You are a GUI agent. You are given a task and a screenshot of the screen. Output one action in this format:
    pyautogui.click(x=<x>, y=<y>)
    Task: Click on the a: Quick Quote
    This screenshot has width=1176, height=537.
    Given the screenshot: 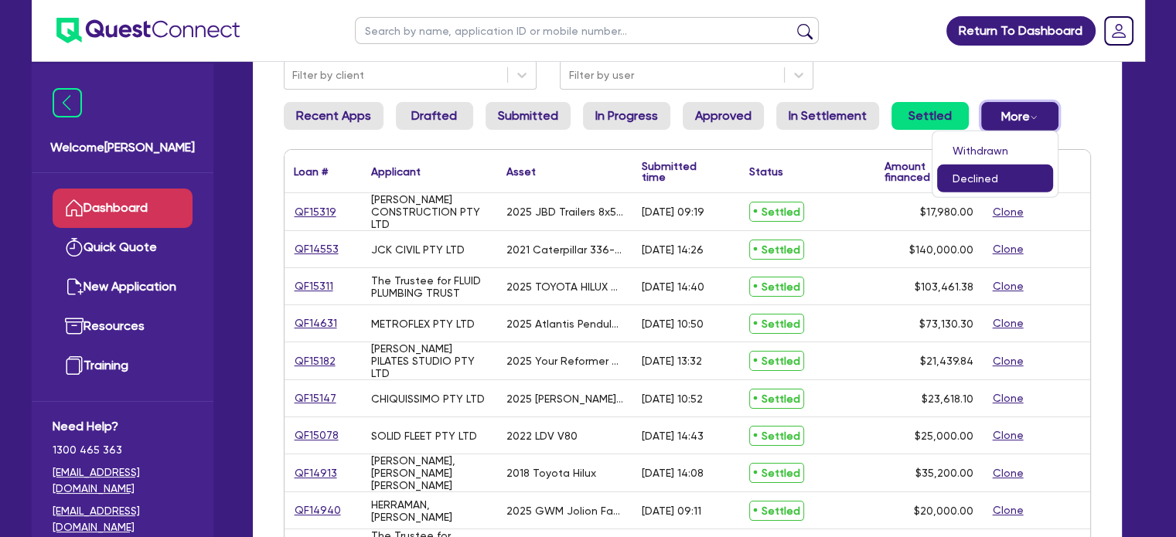 What is the action you would take?
    pyautogui.click(x=122, y=247)
    